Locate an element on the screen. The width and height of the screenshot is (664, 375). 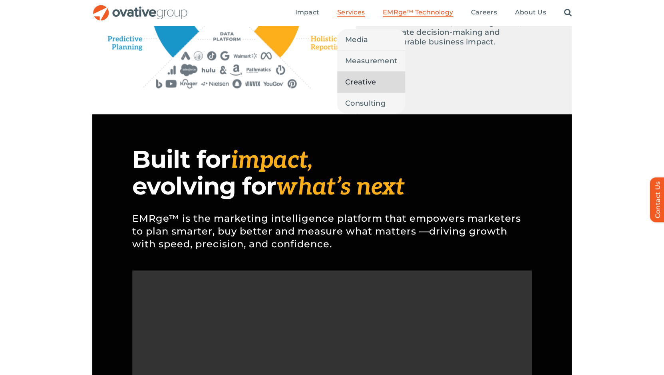
span: EMRge™ Technology is located at coordinates (418, 12).